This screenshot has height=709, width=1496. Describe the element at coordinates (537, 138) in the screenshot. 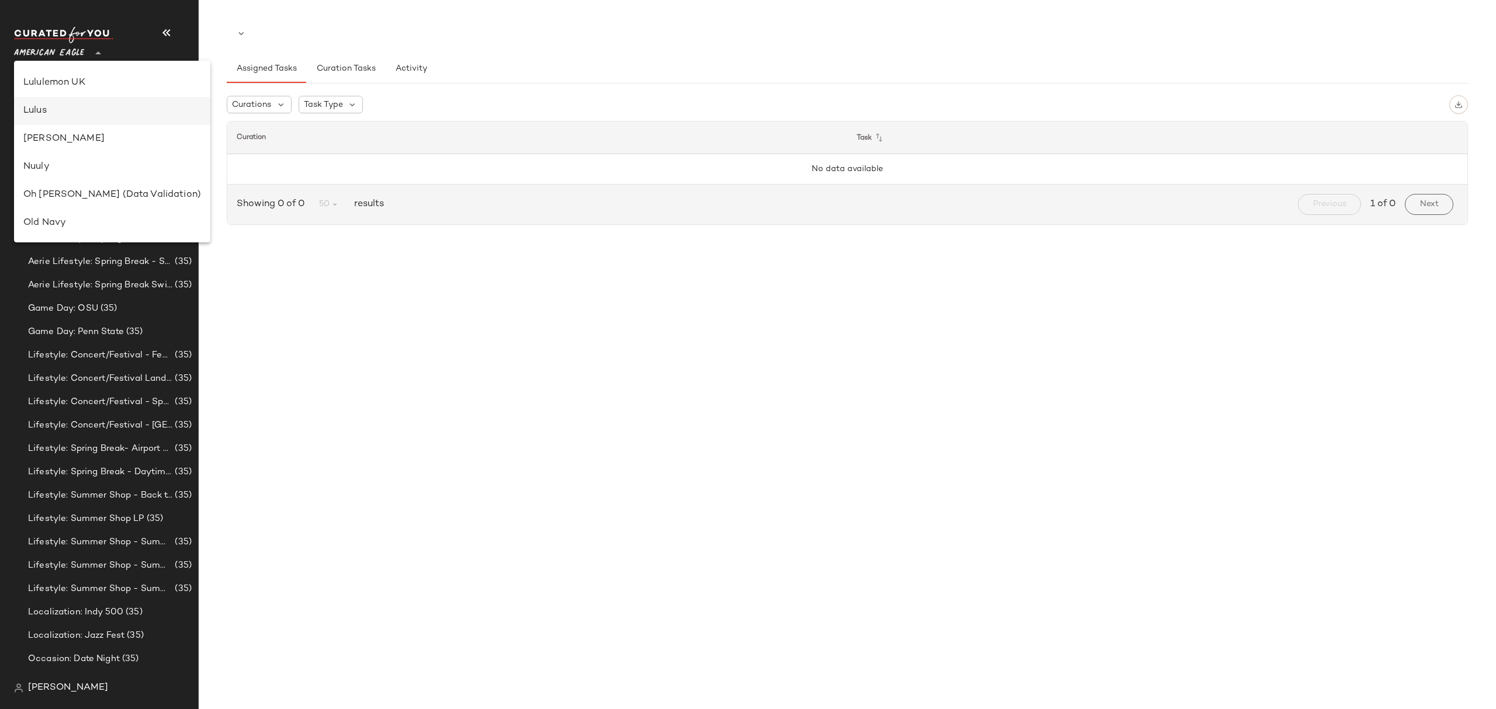

I see `th: Curation` at that location.